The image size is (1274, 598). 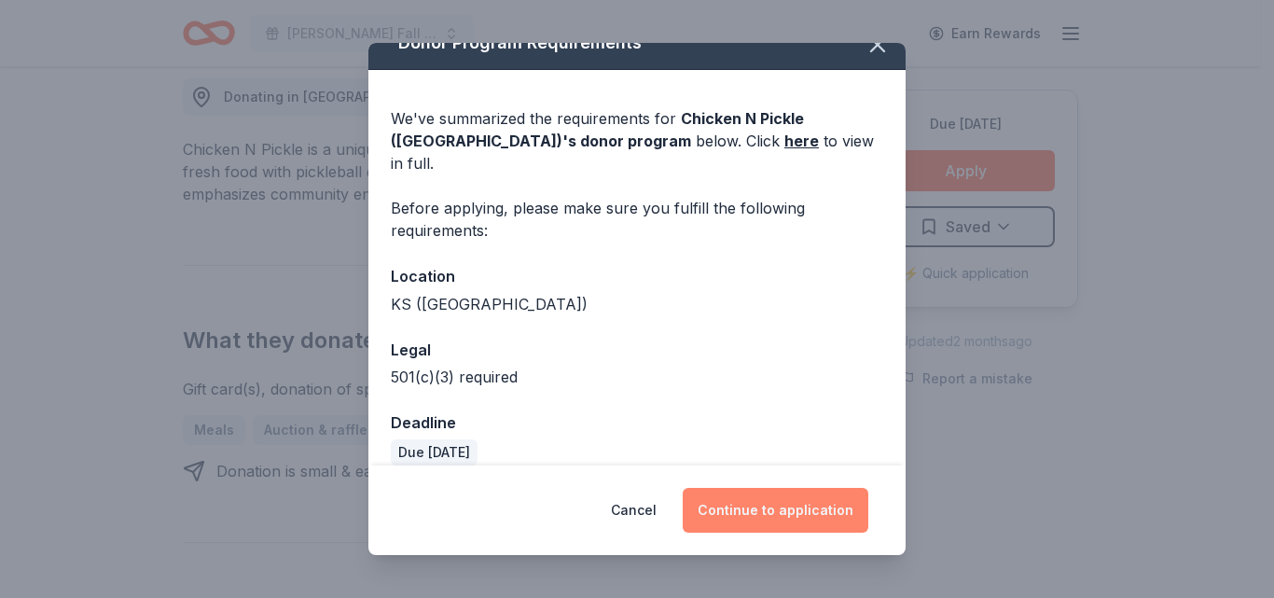 What do you see at coordinates (637, 350) in the screenshot?
I see `div: Legal` at bounding box center [637, 350].